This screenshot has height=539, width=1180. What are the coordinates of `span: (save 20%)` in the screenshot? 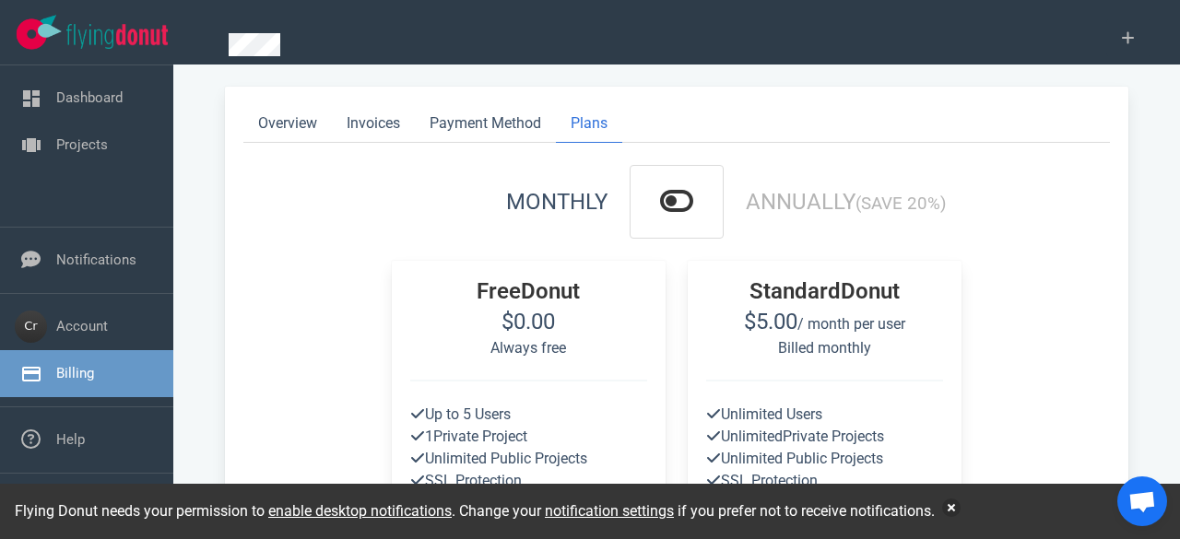 It's located at (901, 204).